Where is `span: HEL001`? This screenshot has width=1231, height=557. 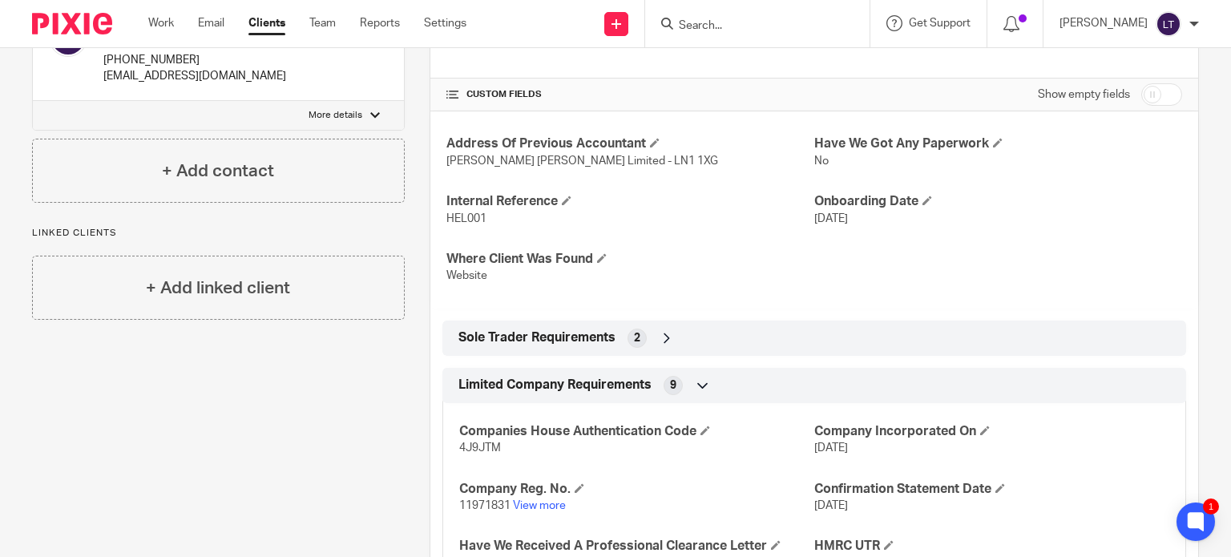 span: HEL001 is located at coordinates (466, 219).